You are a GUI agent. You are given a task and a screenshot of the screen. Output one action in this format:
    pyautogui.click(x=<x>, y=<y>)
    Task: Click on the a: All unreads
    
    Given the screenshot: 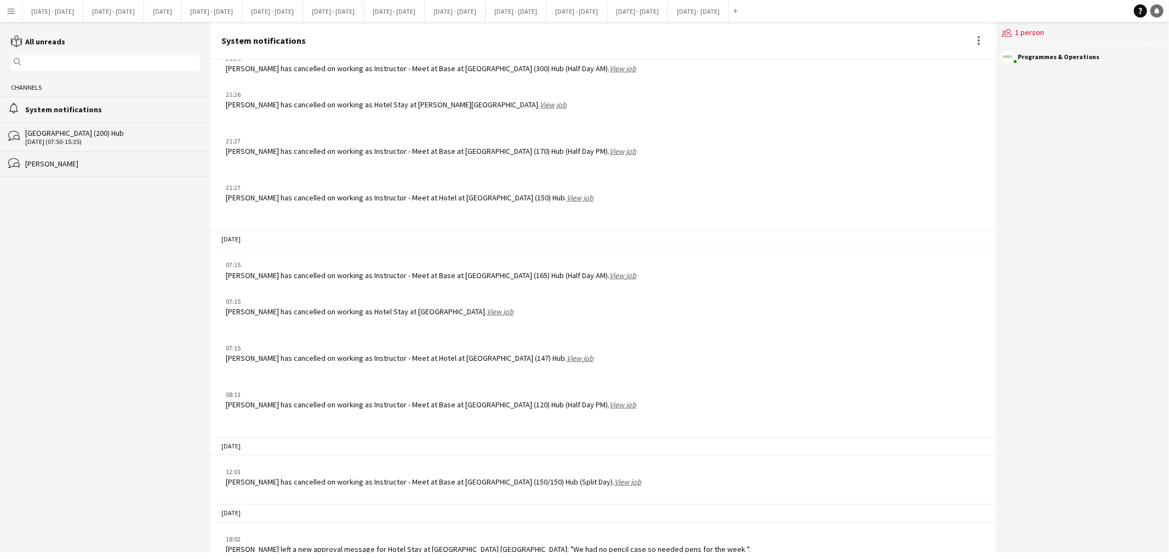 What is the action you would take?
    pyautogui.click(x=38, y=42)
    